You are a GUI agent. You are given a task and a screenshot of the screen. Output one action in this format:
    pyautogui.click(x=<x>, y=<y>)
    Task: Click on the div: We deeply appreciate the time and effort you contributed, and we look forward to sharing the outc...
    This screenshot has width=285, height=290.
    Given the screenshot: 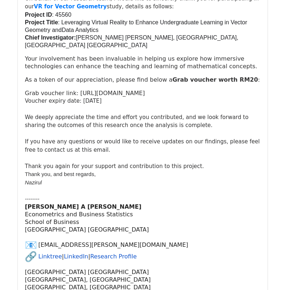 What is the action you would take?
    pyautogui.click(x=142, y=121)
    